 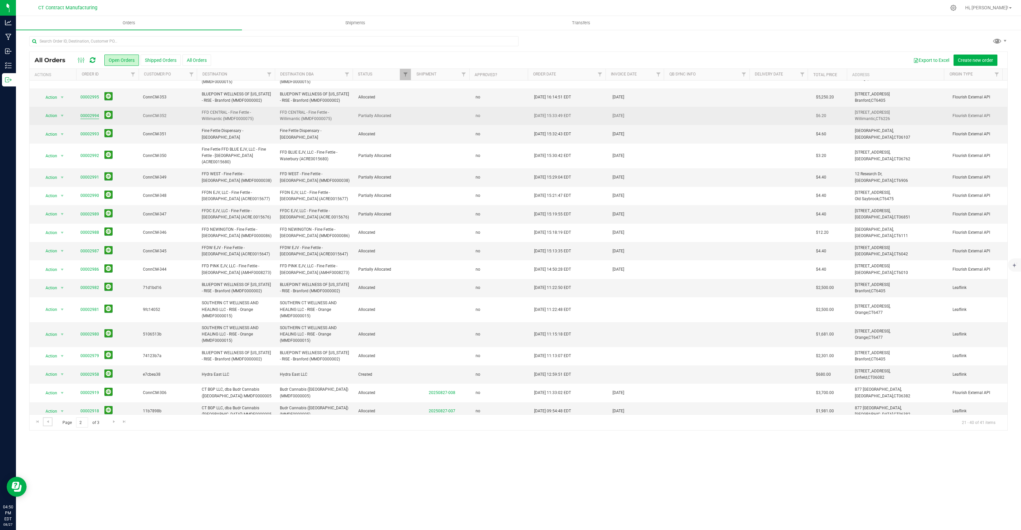 I want to click on span: $4.40, so click(x=821, y=269).